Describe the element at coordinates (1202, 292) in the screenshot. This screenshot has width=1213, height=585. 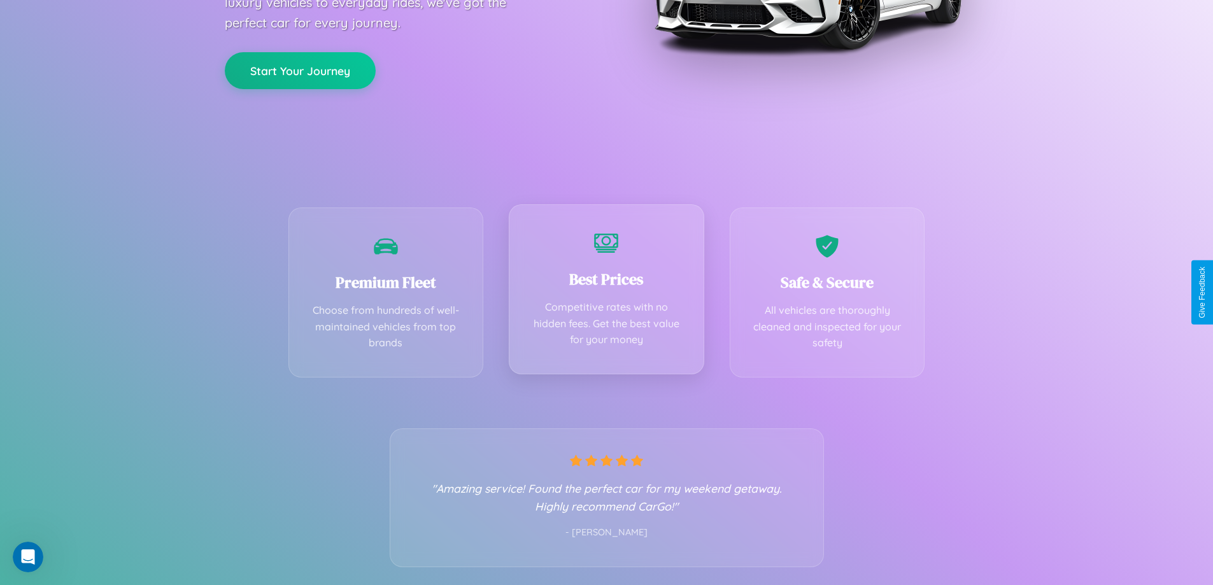
I see `div: Give Feedback` at that location.